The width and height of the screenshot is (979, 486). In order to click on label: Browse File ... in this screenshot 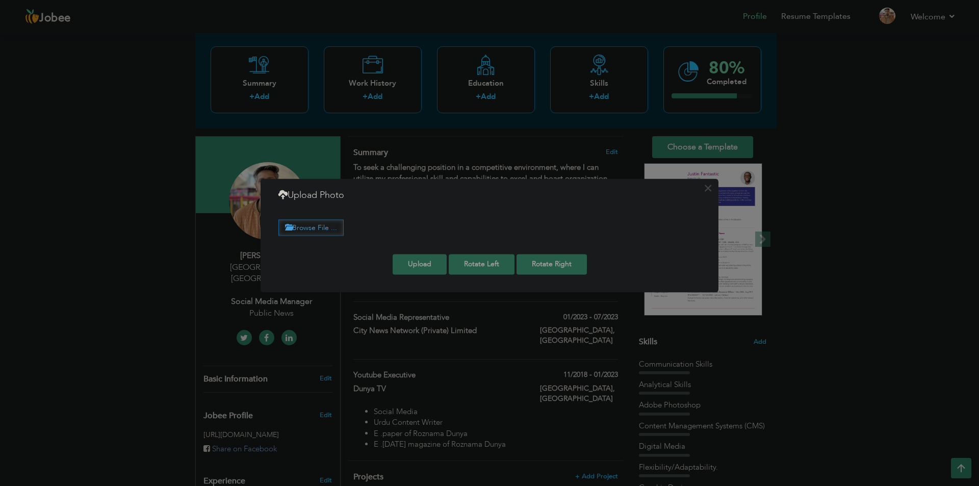, I will do `click(311, 228)`.